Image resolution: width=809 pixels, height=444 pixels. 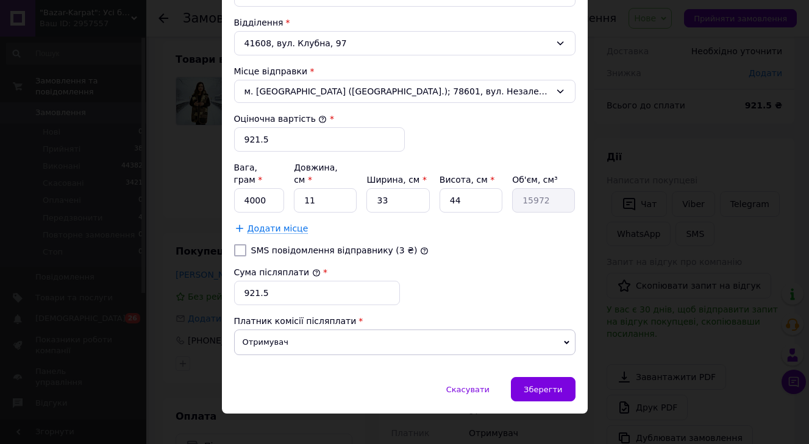 What do you see at coordinates (542, 389) in the screenshot?
I see `span: Зберегти` at bounding box center [542, 389].